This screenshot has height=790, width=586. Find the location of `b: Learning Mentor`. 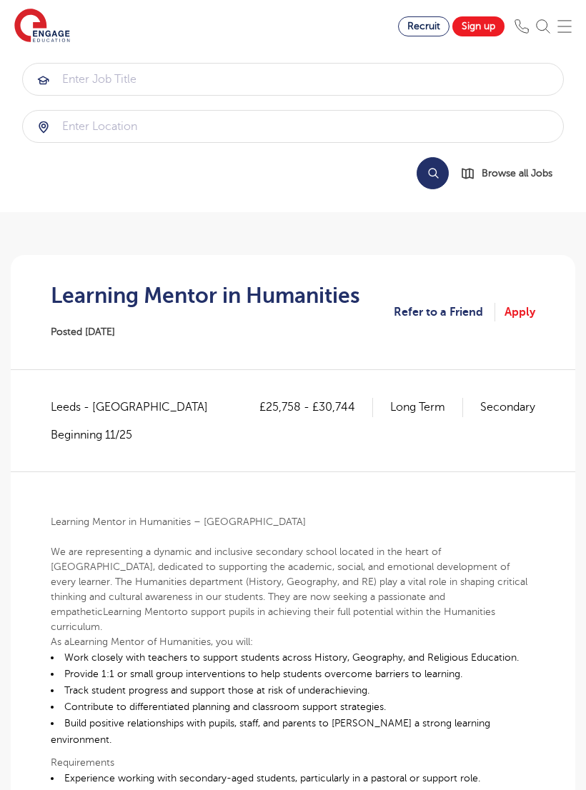

b: Learning Mentor is located at coordinates (140, 612).